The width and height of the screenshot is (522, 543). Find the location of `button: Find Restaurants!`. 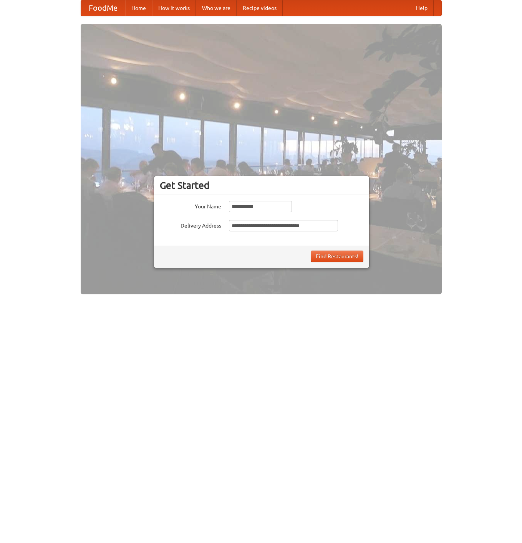

button: Find Restaurants! is located at coordinates (337, 257).